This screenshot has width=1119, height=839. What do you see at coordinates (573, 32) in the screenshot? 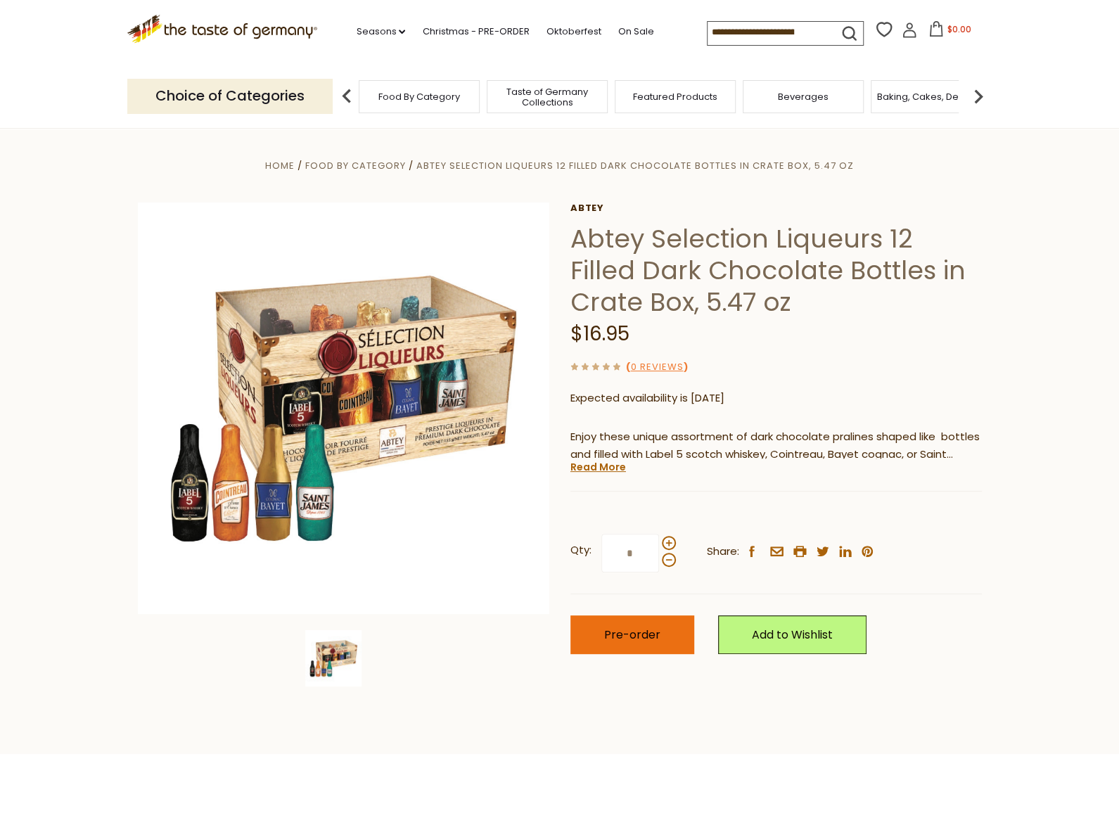
I see `a: Oktoberfest` at bounding box center [573, 32].